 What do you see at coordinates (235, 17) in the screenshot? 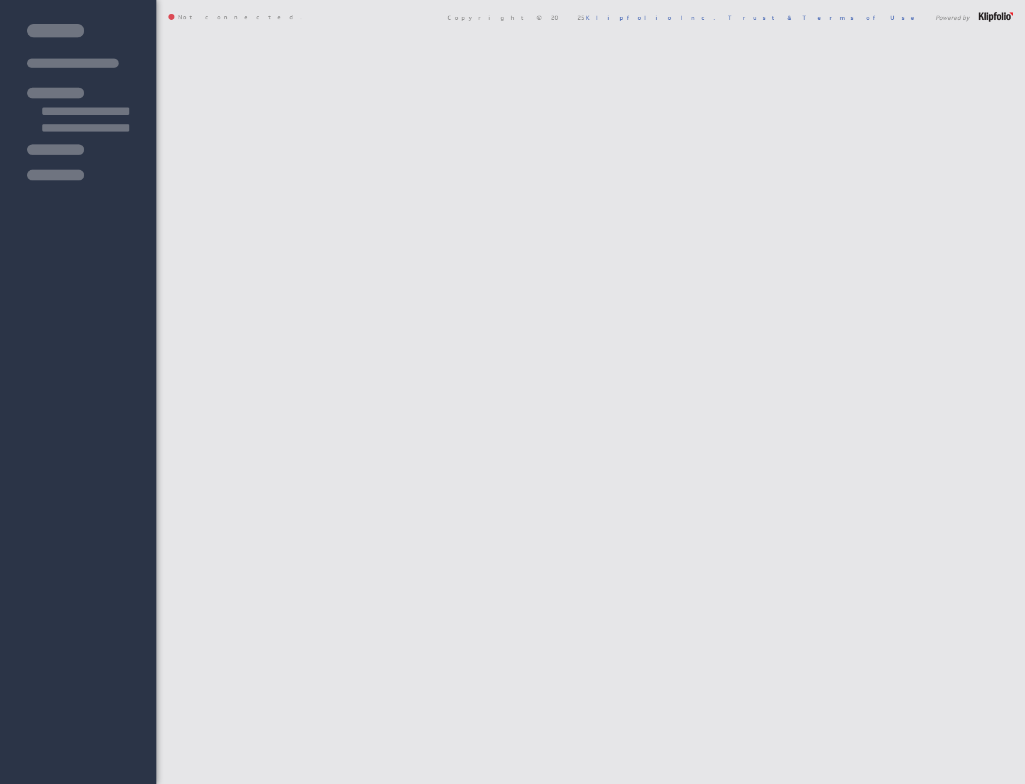
I see `span: Not connected.` at bounding box center [235, 17].